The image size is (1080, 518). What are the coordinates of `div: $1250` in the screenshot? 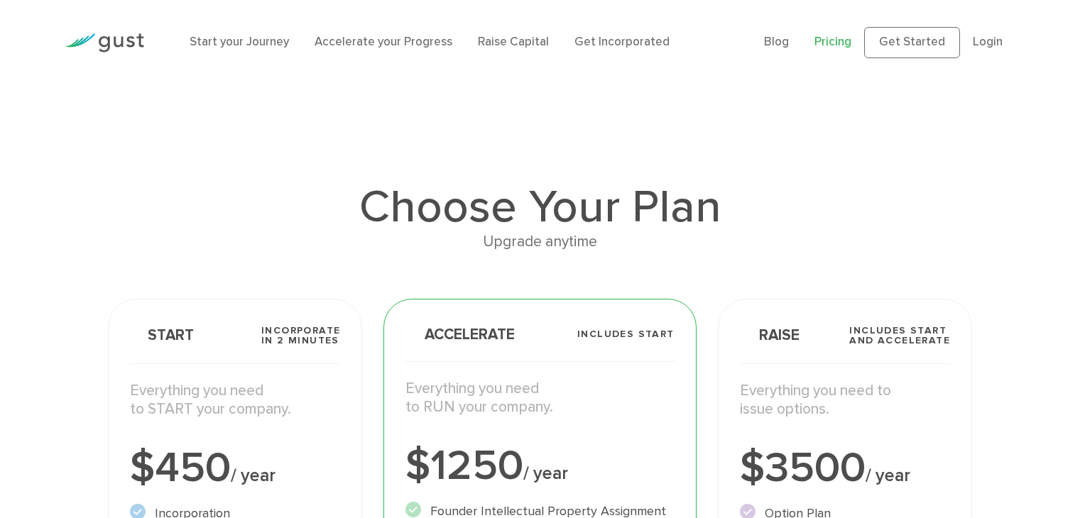 It's located at (539, 466).